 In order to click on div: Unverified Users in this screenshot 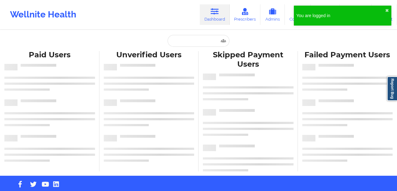, I will do `click(149, 55)`.